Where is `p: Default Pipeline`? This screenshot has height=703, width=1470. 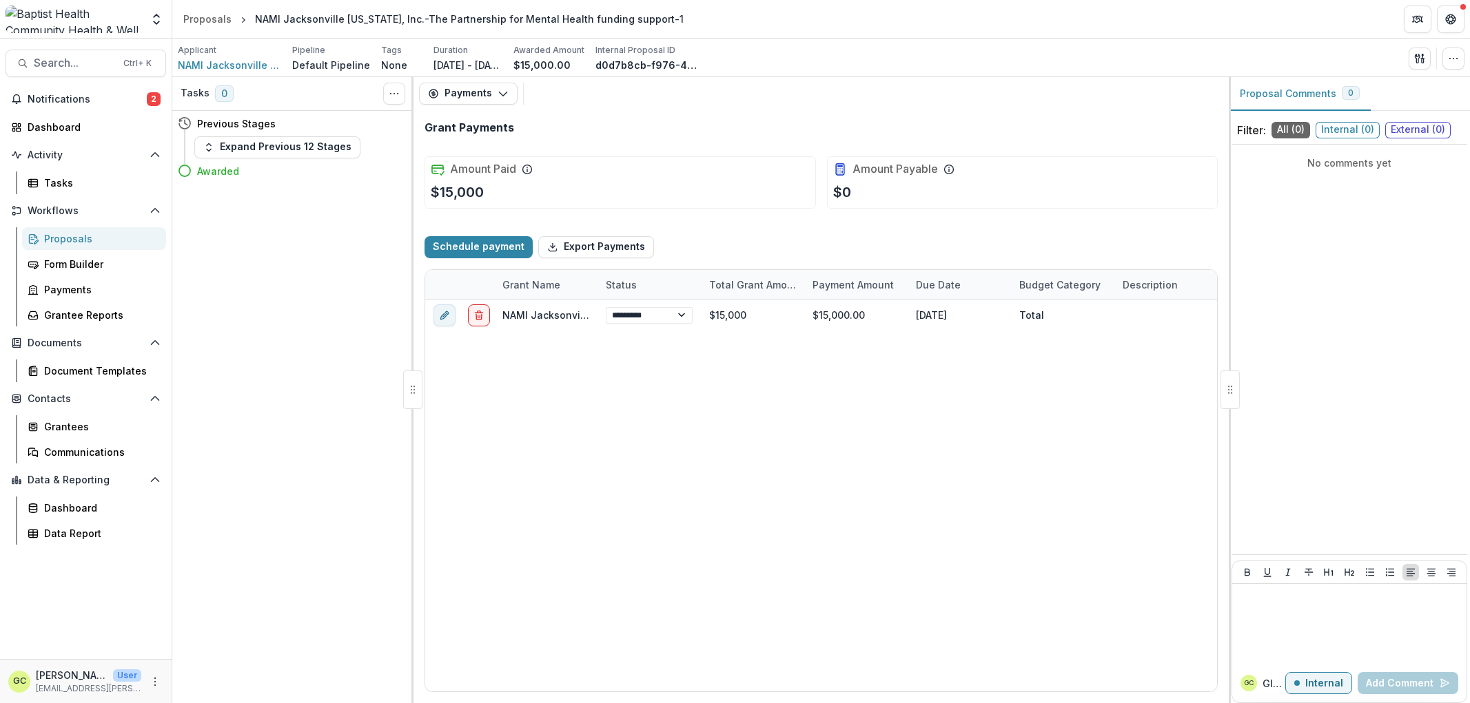
p: Default Pipeline is located at coordinates (331, 65).